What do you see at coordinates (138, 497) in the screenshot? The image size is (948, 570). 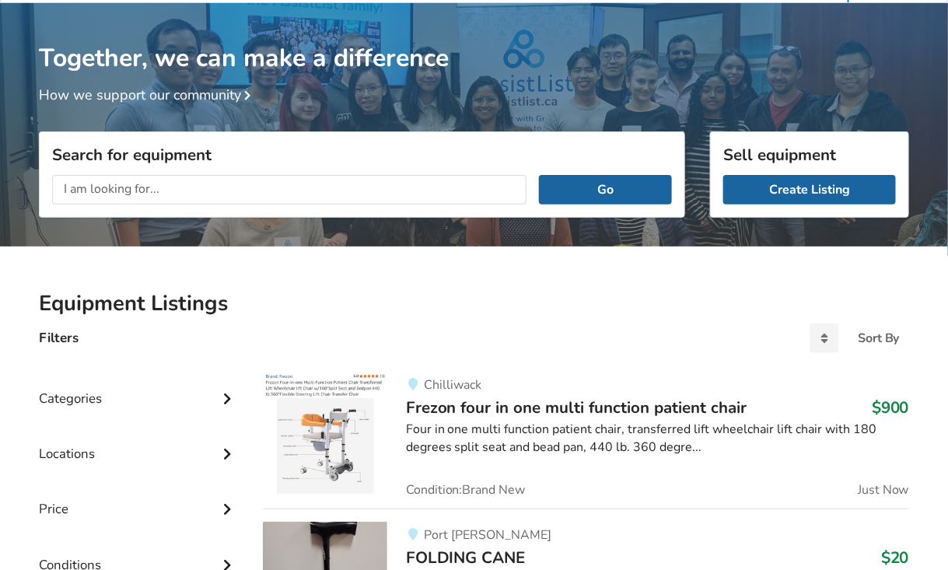 I see `div: Price` at bounding box center [138, 497].